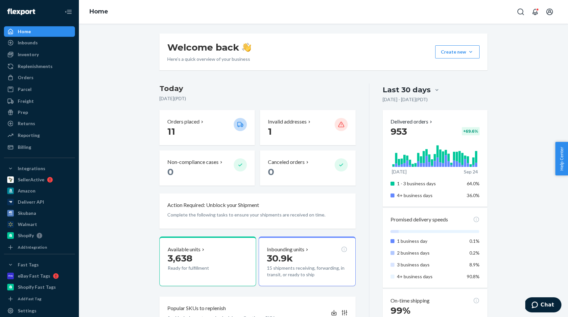 The image size is (568, 317). I want to click on span: 99%, so click(401, 311).